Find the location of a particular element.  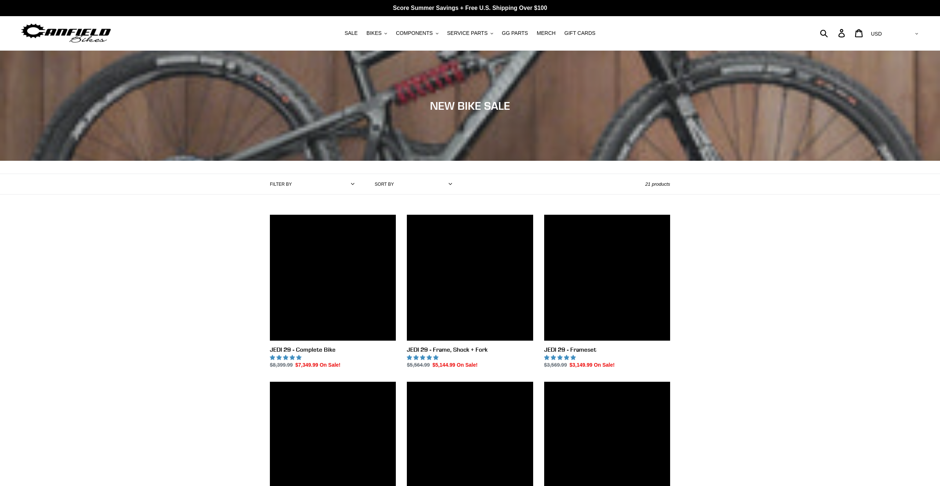

span: GIFT CARDS is located at coordinates (579, 33).